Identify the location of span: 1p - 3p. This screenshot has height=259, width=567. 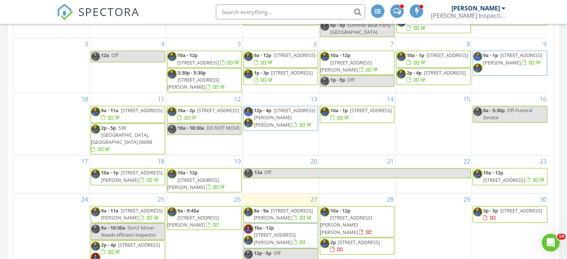
(261, 73).